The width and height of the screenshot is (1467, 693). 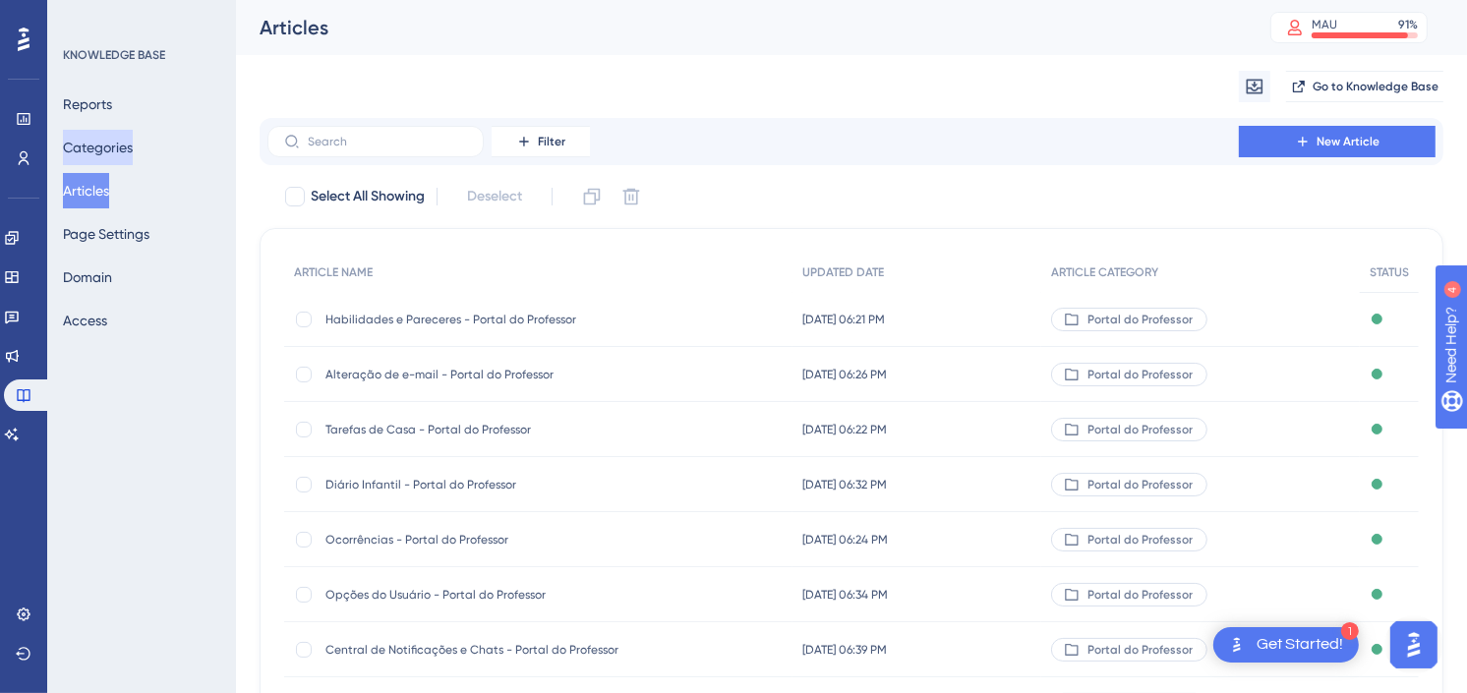 What do you see at coordinates (1408, 25) in the screenshot?
I see `div: 91 %` at bounding box center [1408, 25].